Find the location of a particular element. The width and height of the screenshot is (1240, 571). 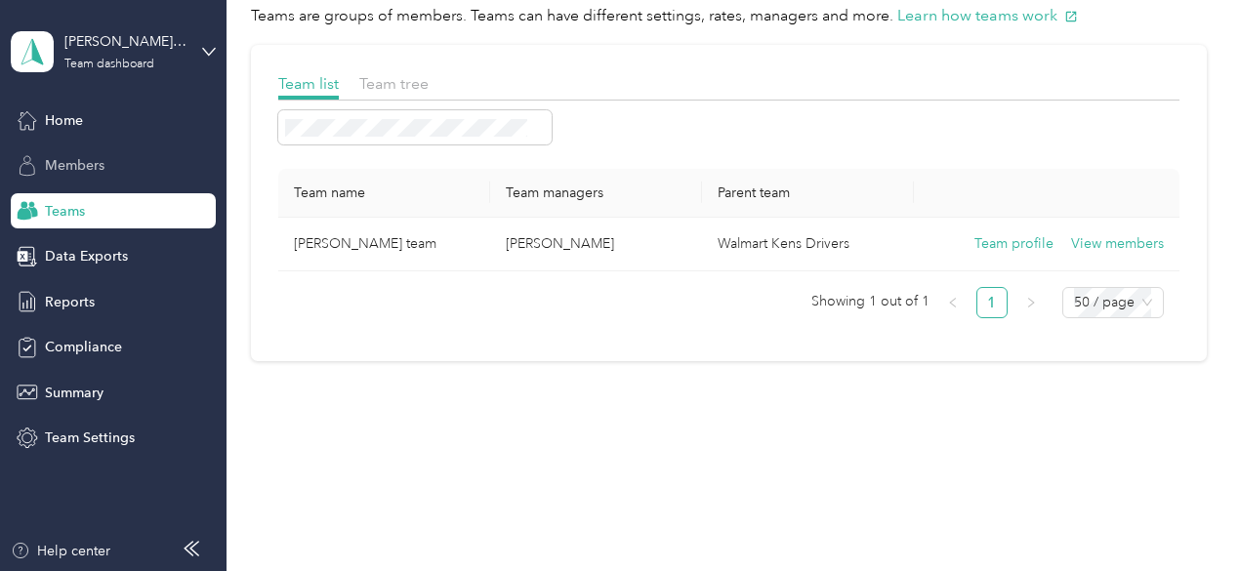

button: View members is located at coordinates (1117, 244).